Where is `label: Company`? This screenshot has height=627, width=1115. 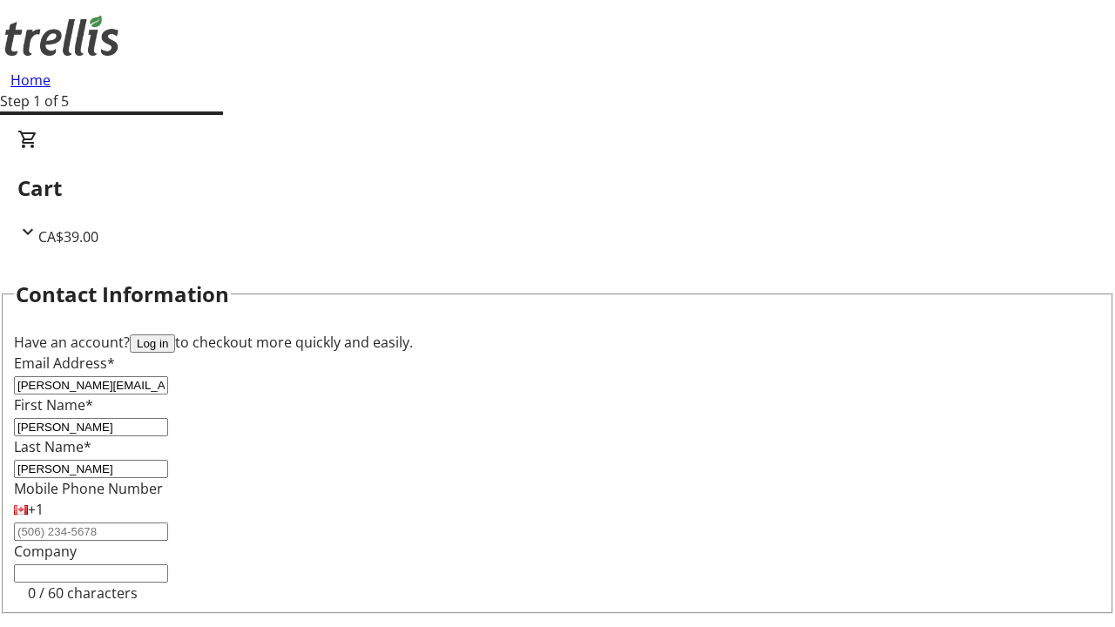
label: Company is located at coordinates (45, 552).